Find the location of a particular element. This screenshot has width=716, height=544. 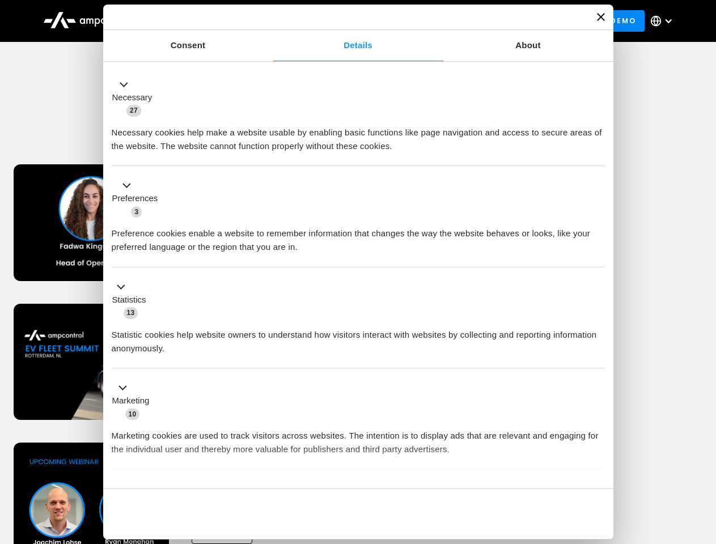

span: 13 is located at coordinates (131, 313).